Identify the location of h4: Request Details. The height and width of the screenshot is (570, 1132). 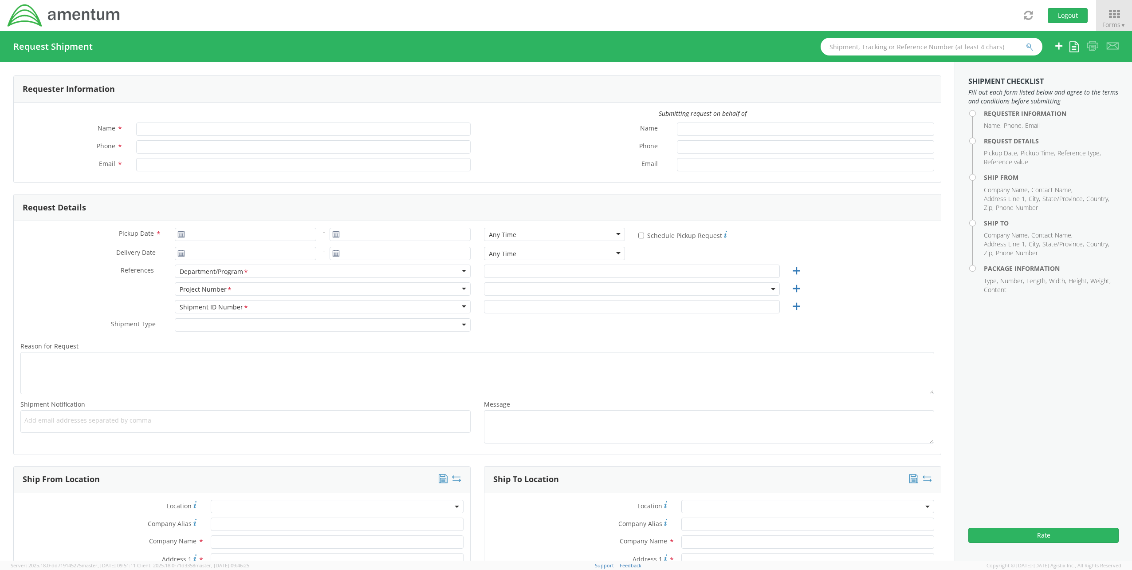
(1051, 141).